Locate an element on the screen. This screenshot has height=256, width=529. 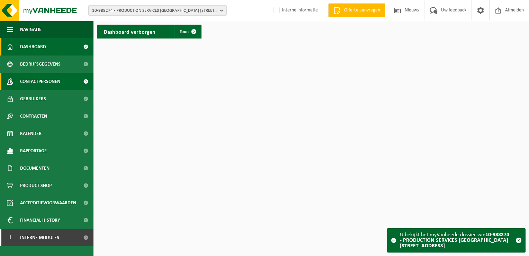
span: Rapportage is located at coordinates (33, 151).